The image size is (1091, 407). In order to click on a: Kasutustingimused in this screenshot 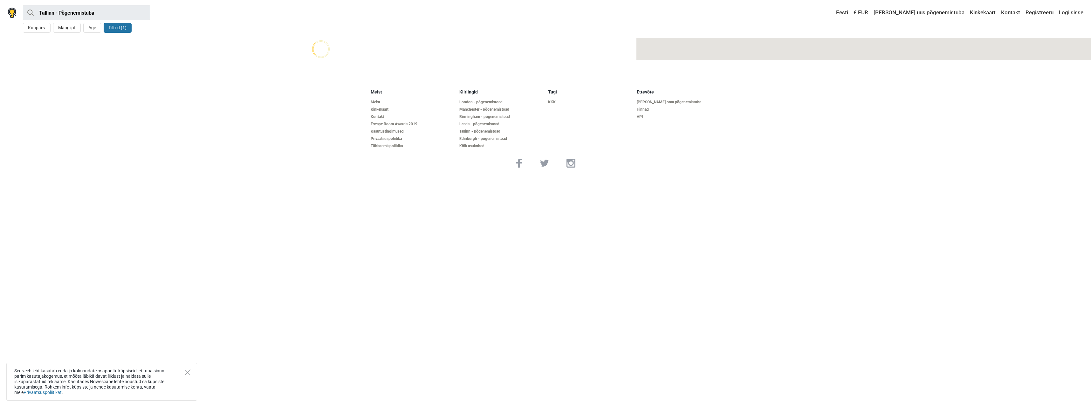, I will do `click(412, 131)`.